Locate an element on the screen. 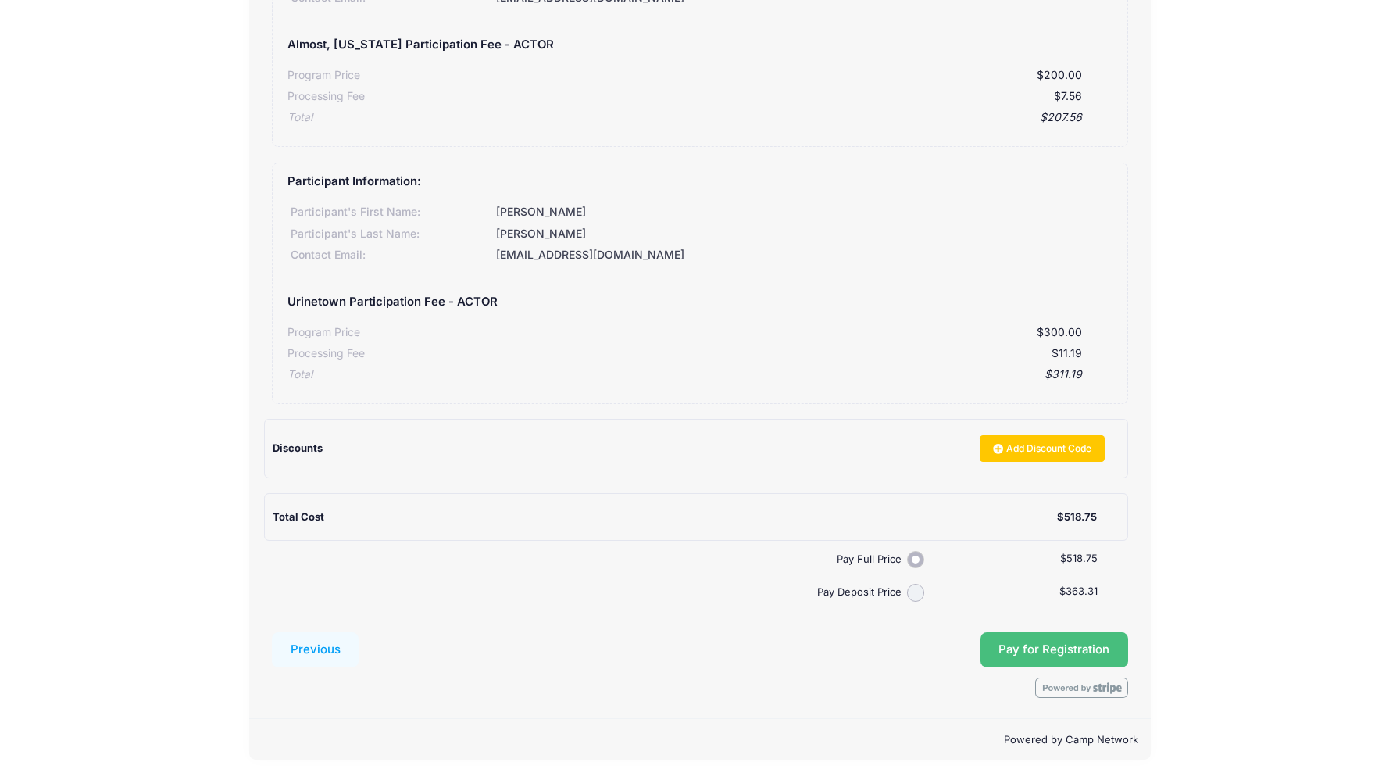 This screenshot has height=780, width=1400. span: $300.00 is located at coordinates (1059, 331).